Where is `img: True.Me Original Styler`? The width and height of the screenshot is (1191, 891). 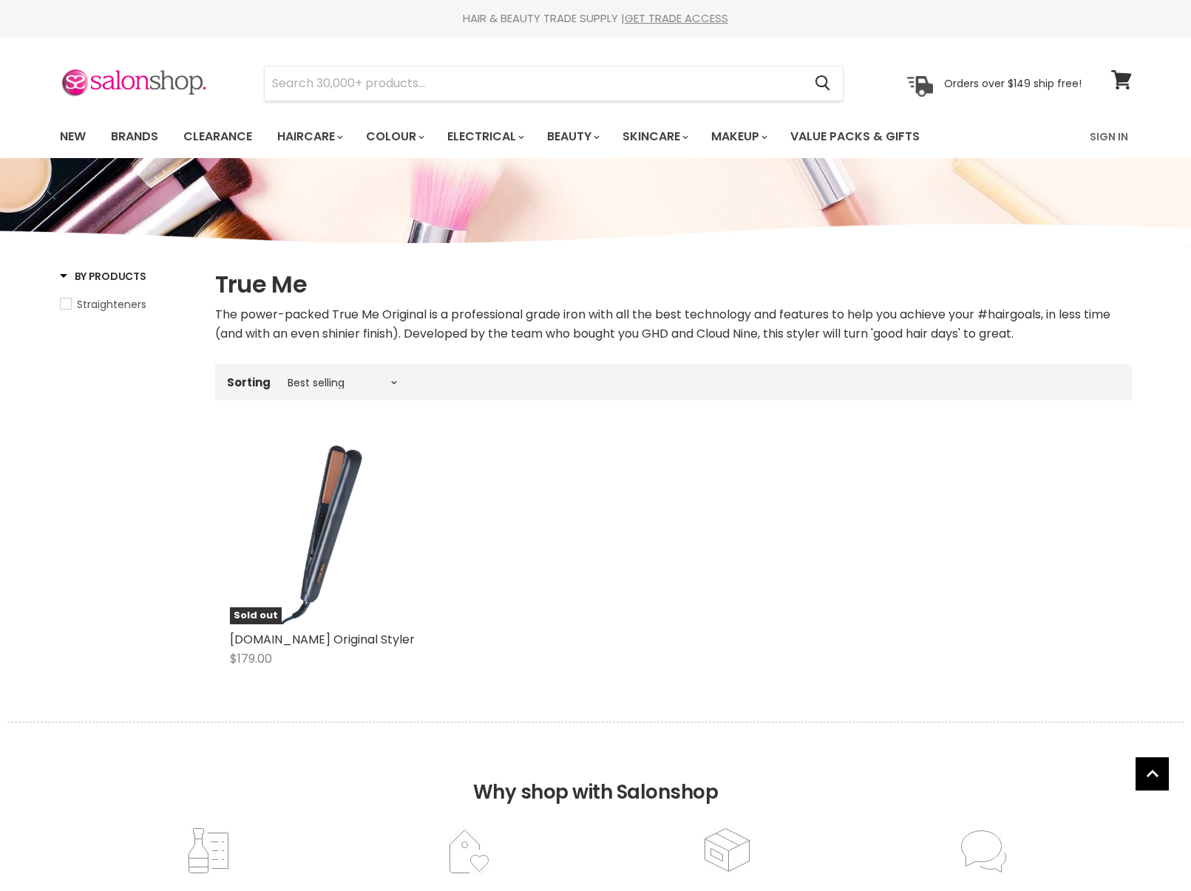
img: True.Me Original Styler is located at coordinates (324, 530).